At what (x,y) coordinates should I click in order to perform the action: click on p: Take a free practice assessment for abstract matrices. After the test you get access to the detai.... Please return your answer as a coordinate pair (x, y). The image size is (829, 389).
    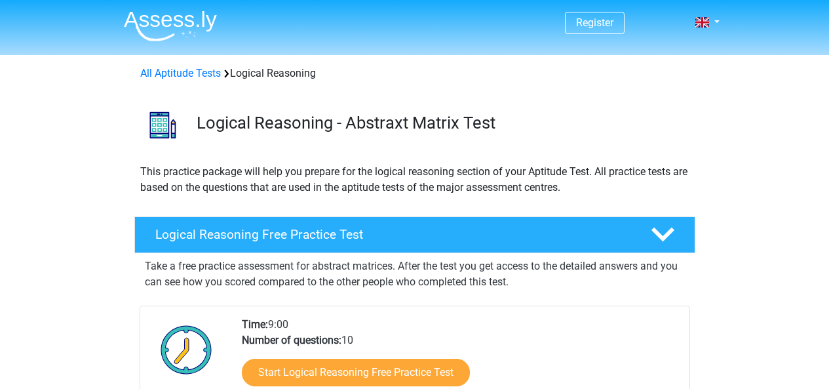
    Looking at the image, I should click on (415, 274).